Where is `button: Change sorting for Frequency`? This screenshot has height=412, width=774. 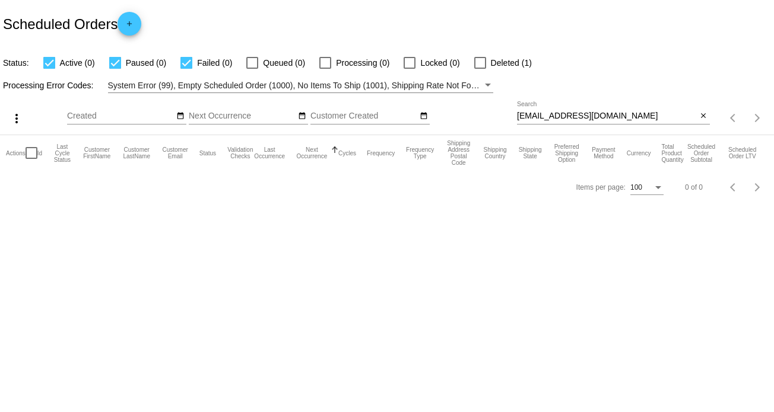 button: Change sorting for Frequency is located at coordinates (380, 153).